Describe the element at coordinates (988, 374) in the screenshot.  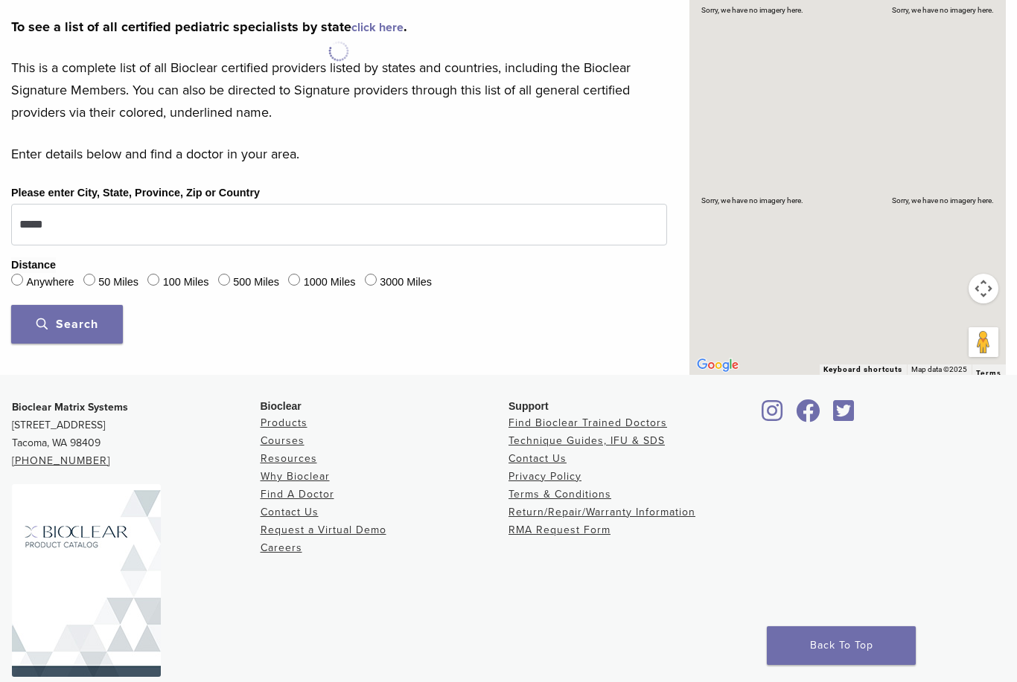
I see `a: Terms (opens in new tab)` at that location.